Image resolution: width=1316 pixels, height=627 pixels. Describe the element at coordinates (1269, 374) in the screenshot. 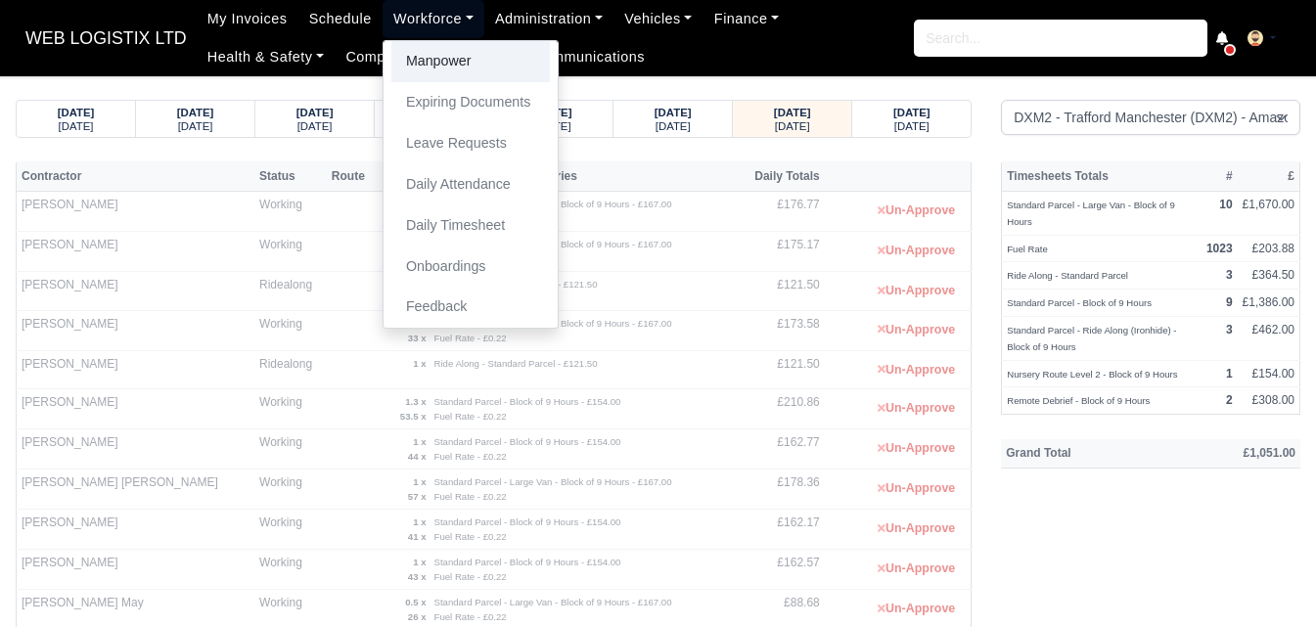

I see `td: £154.00` at that location.